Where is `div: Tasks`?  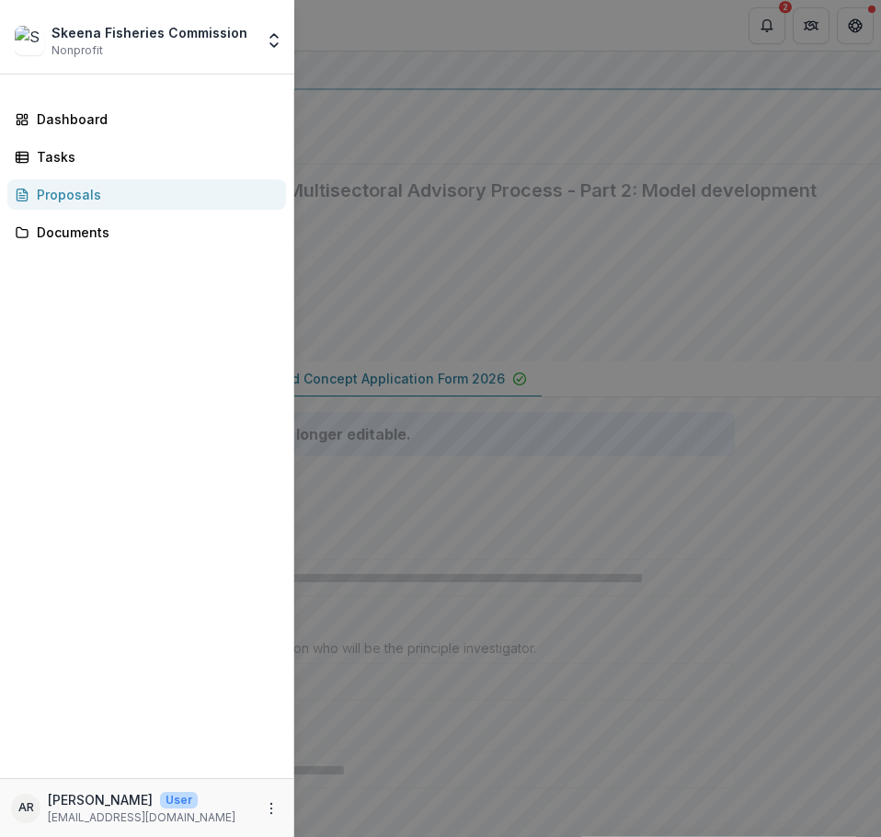
div: Tasks is located at coordinates (154, 156).